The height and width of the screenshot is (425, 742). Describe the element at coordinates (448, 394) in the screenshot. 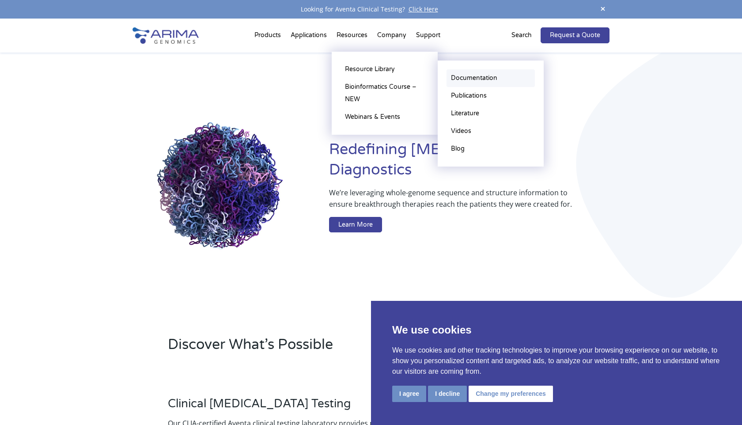

I see `button: I decline` at that location.